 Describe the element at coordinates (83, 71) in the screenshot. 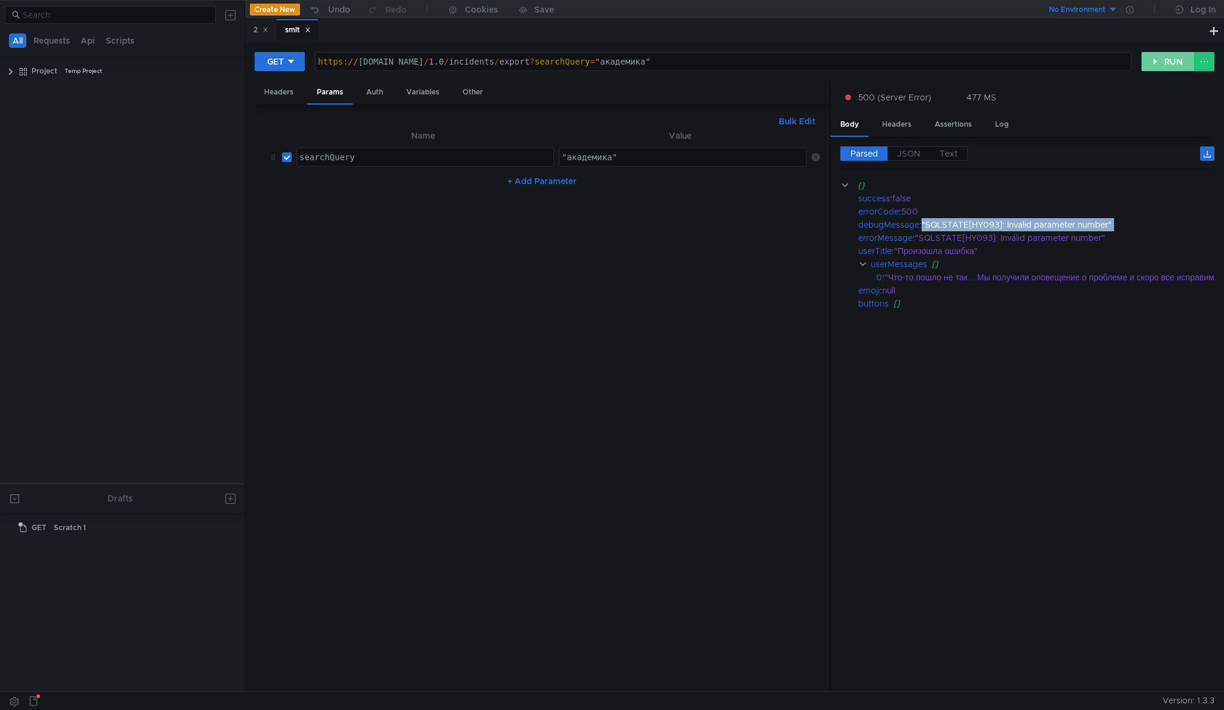

I see `div: Temp Project` at that location.